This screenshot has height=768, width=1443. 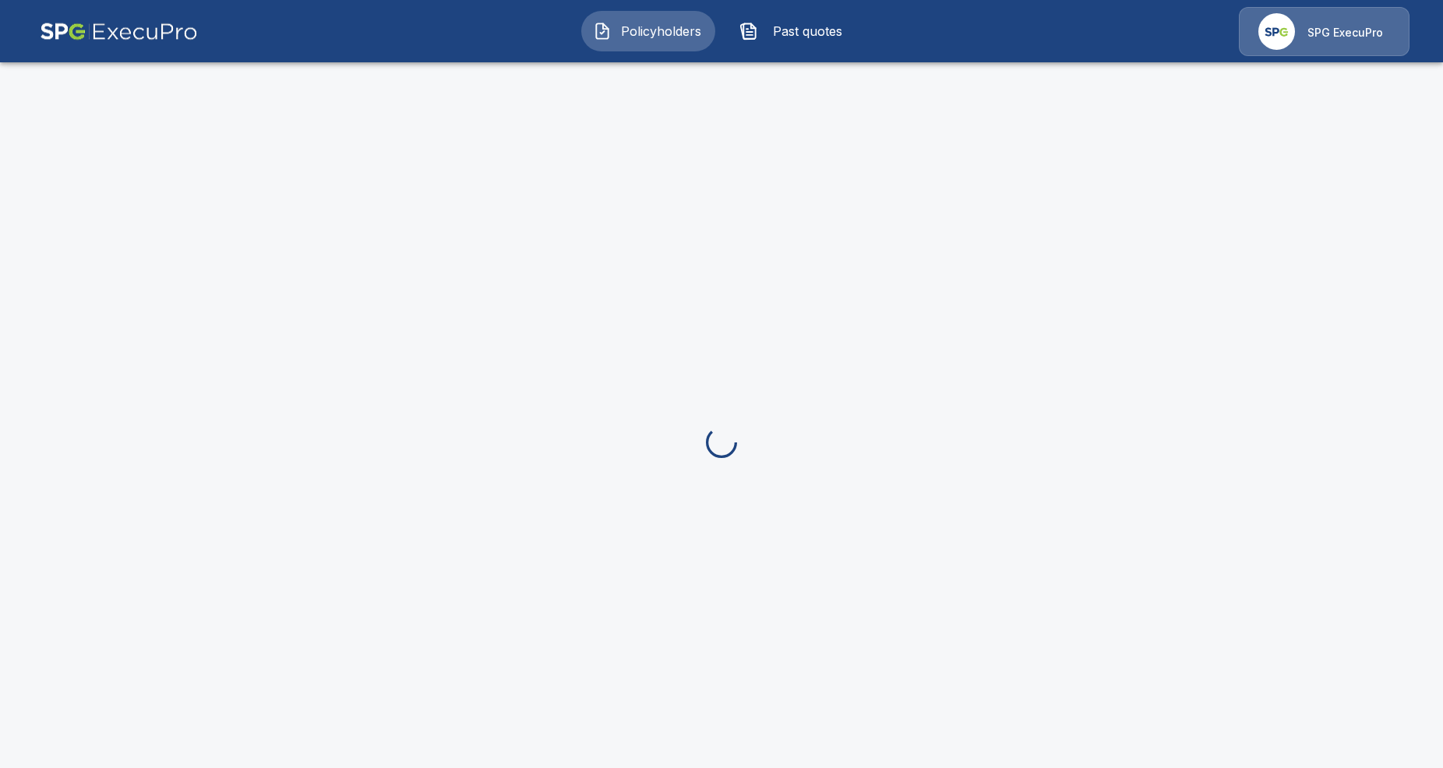 I want to click on button: Policyholders IconPolicyholders, so click(x=648, y=31).